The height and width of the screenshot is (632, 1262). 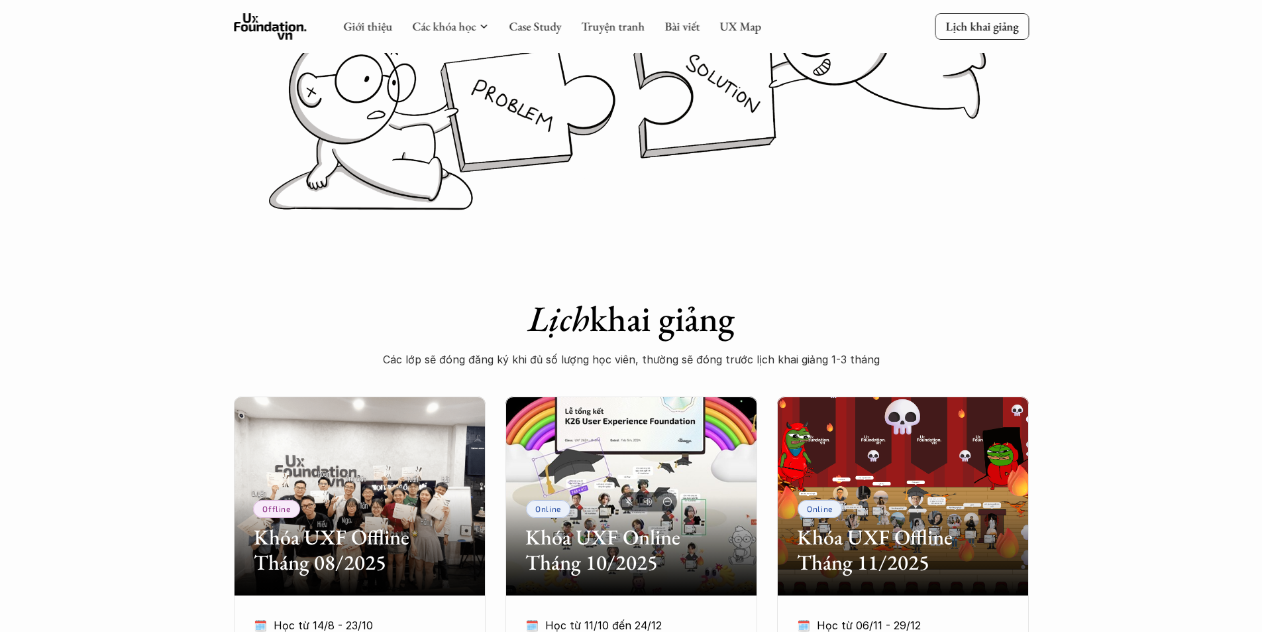 I want to click on a: Lịch khai giảng, so click(x=982, y=26).